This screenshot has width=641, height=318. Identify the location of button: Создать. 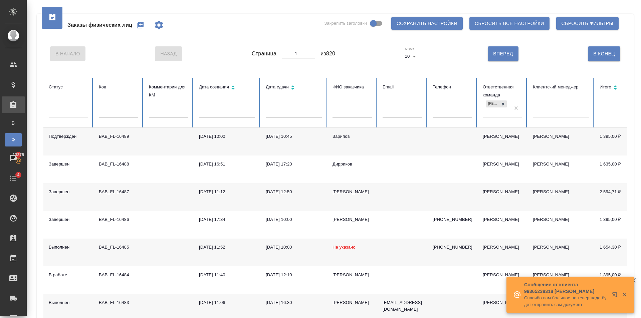
(140, 25).